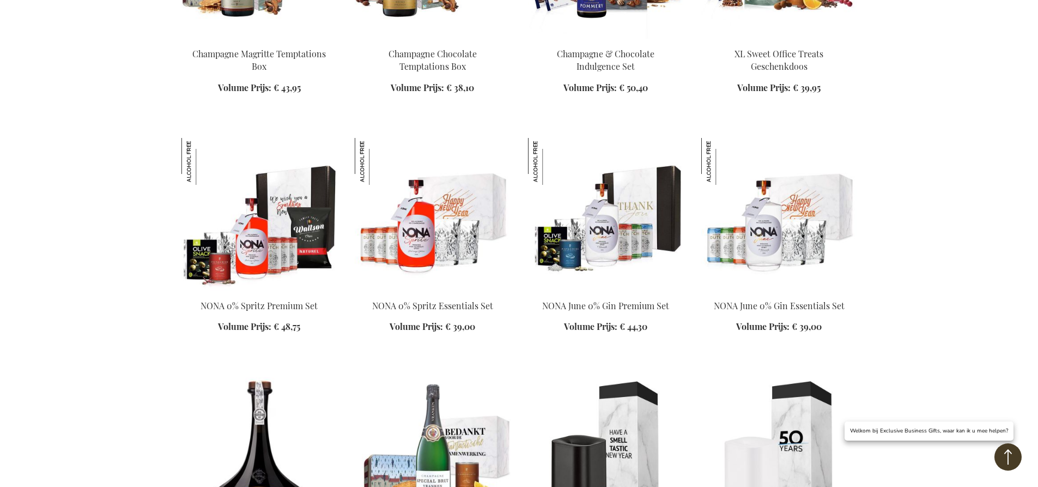  What do you see at coordinates (378, 161) in the screenshot?
I see `img: NONA 0% Spritz Essentials Set` at bounding box center [378, 161].